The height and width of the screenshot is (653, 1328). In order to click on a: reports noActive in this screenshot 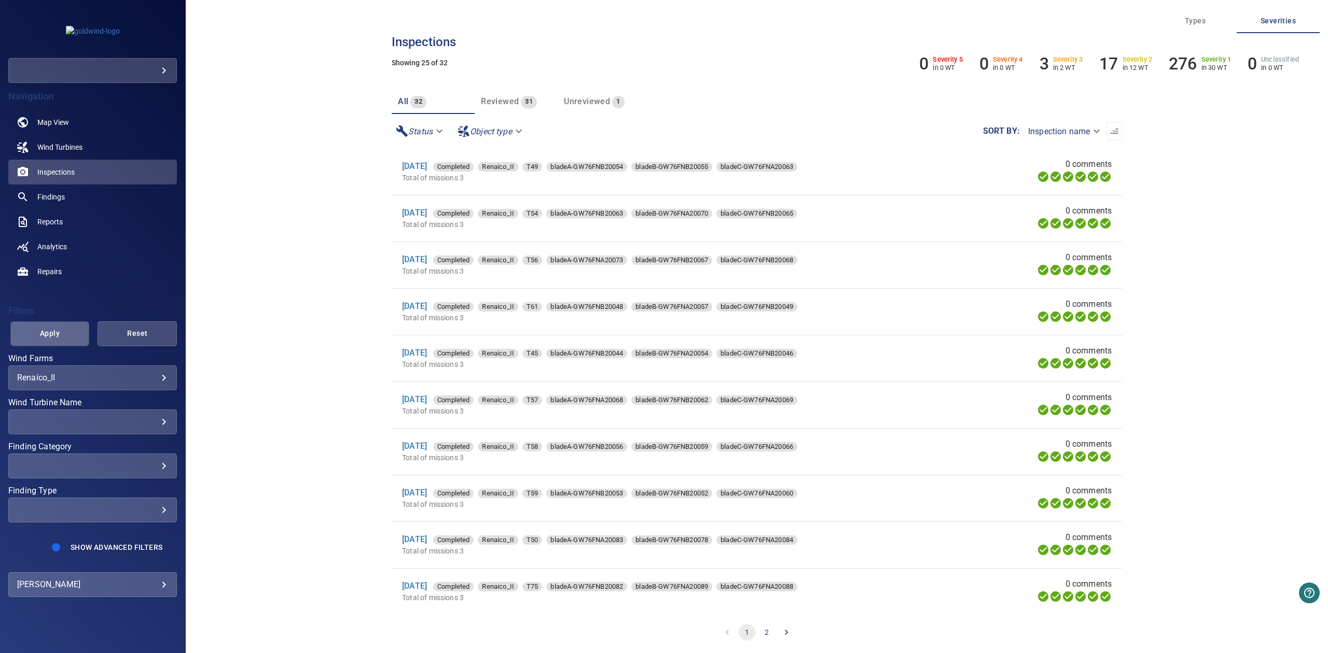, I will do `click(92, 222)`.